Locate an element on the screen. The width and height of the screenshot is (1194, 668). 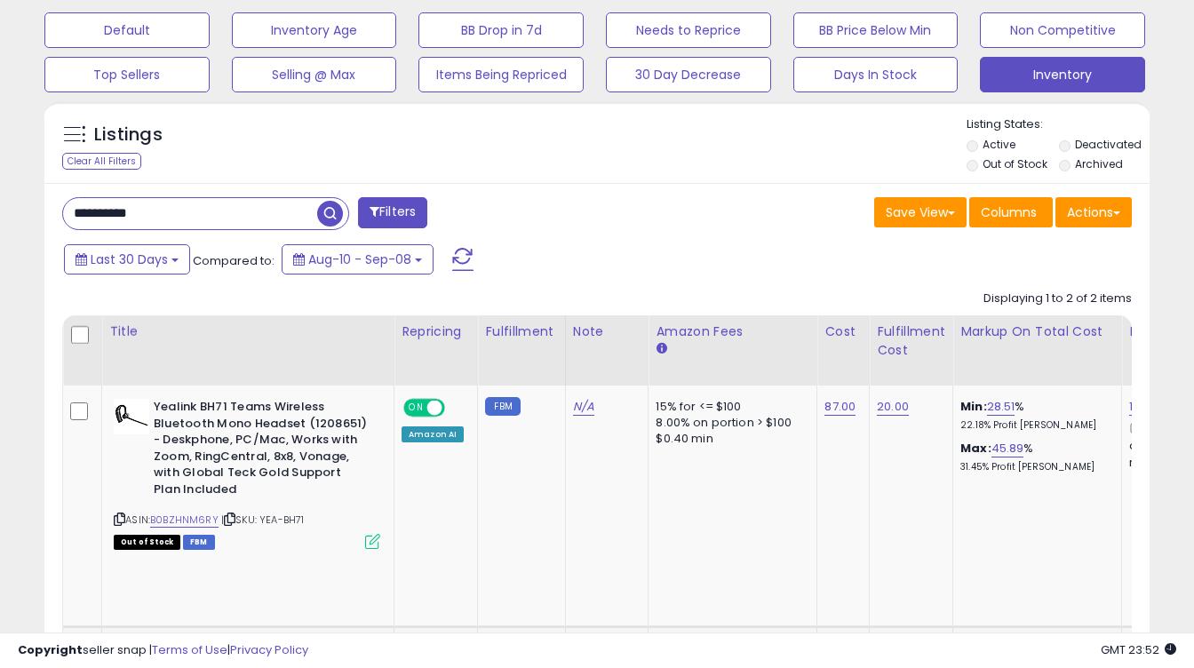
label: Deactivated is located at coordinates (1108, 144).